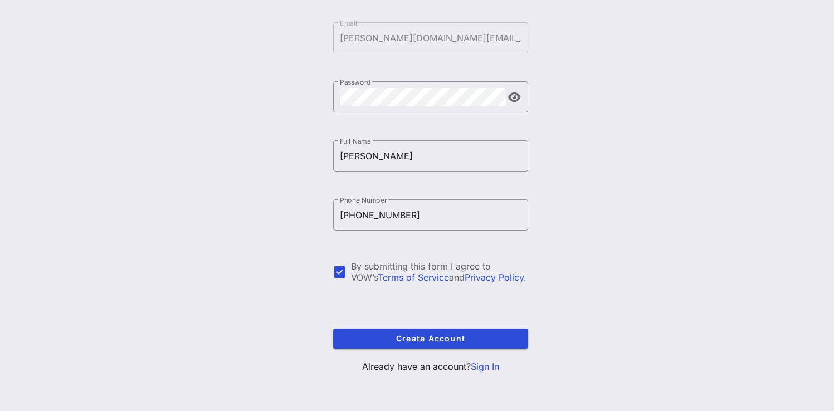 This screenshot has height=411, width=834. Describe the element at coordinates (485, 366) in the screenshot. I see `a: Sign In` at that location.